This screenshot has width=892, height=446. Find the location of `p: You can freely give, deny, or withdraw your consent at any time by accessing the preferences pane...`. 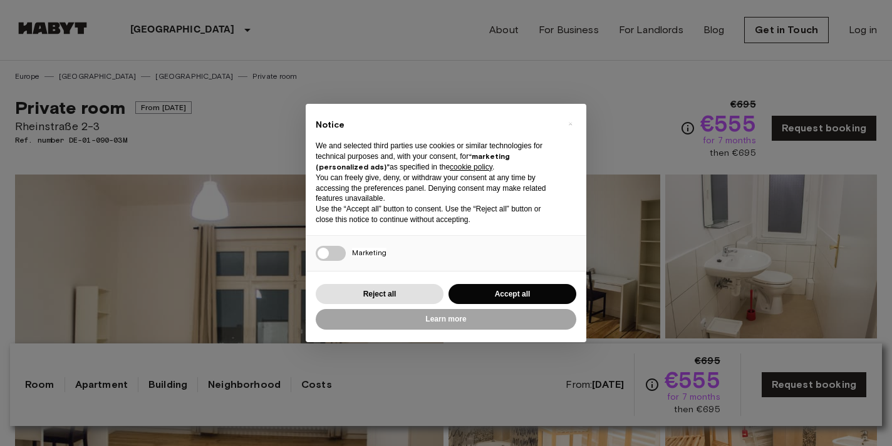

p: You can freely give, deny, or withdraw your consent at any time by accessing the preferences pane... is located at coordinates (436, 188).